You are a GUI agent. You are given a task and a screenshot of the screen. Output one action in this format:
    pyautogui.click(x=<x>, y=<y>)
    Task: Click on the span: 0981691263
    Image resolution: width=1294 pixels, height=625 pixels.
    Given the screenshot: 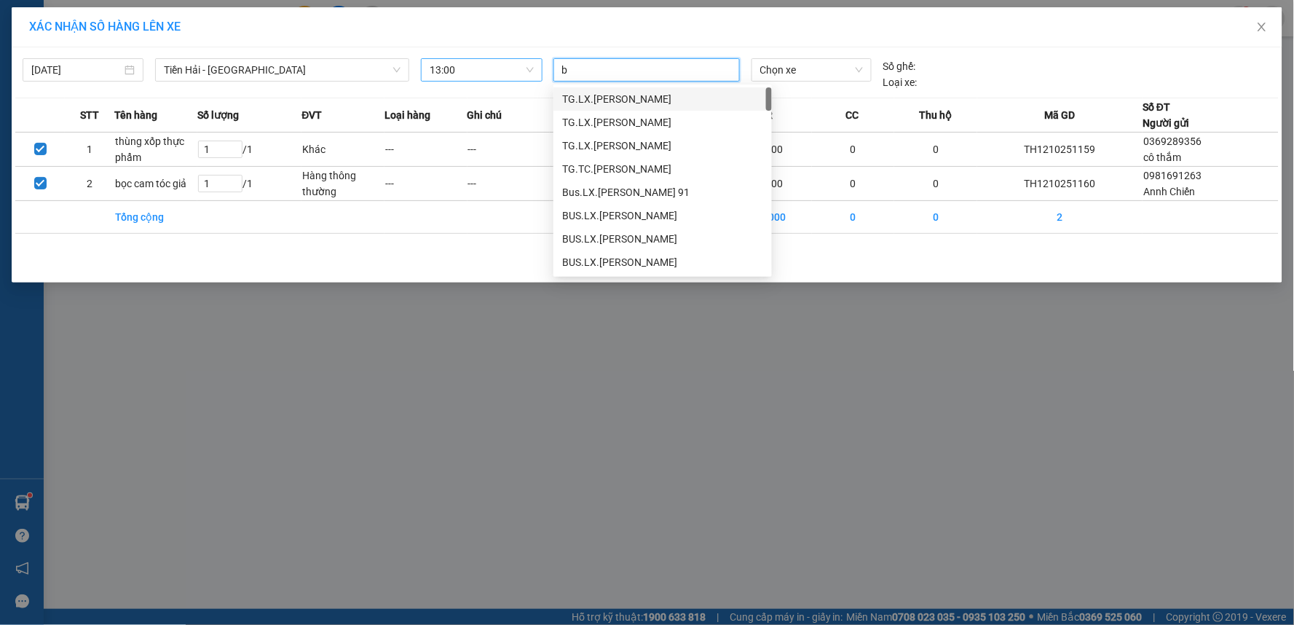 What is the action you would take?
    pyautogui.click(x=1172, y=175)
    